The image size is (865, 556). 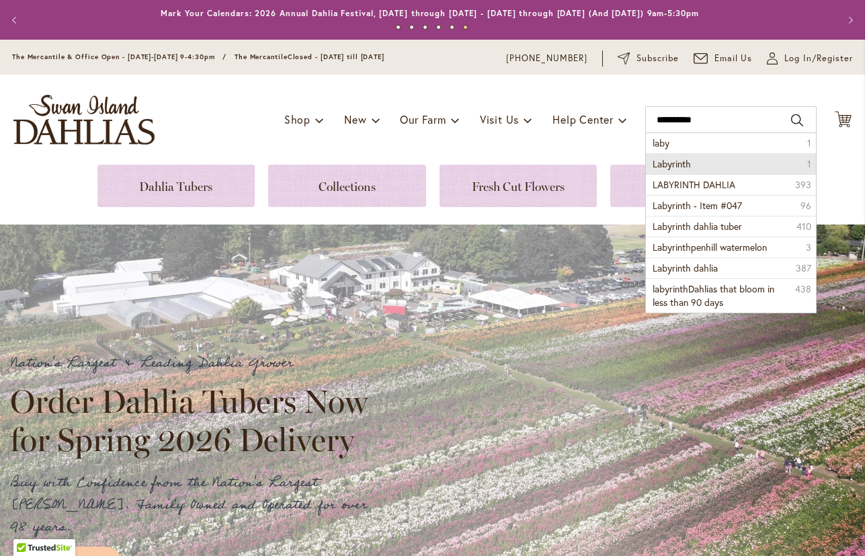 I want to click on span: Labyrinth, so click(x=672, y=163).